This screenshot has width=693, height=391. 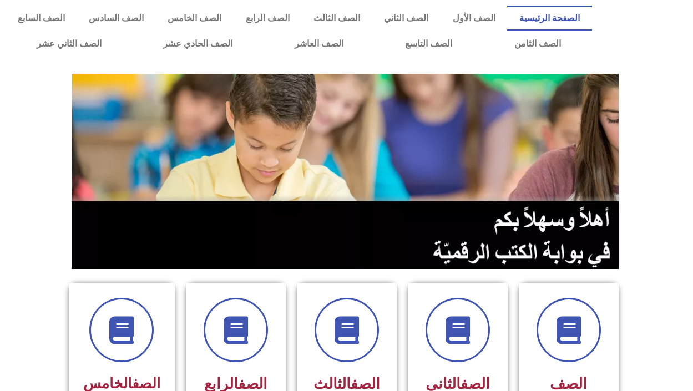 I want to click on a: الصف السادس, so click(x=116, y=18).